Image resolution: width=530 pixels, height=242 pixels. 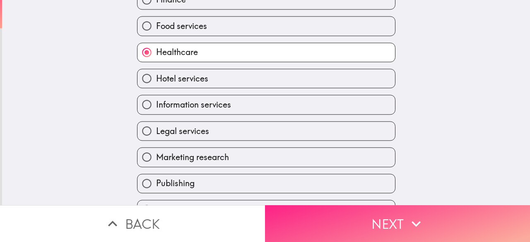 I want to click on button: Legal services, so click(x=266, y=131).